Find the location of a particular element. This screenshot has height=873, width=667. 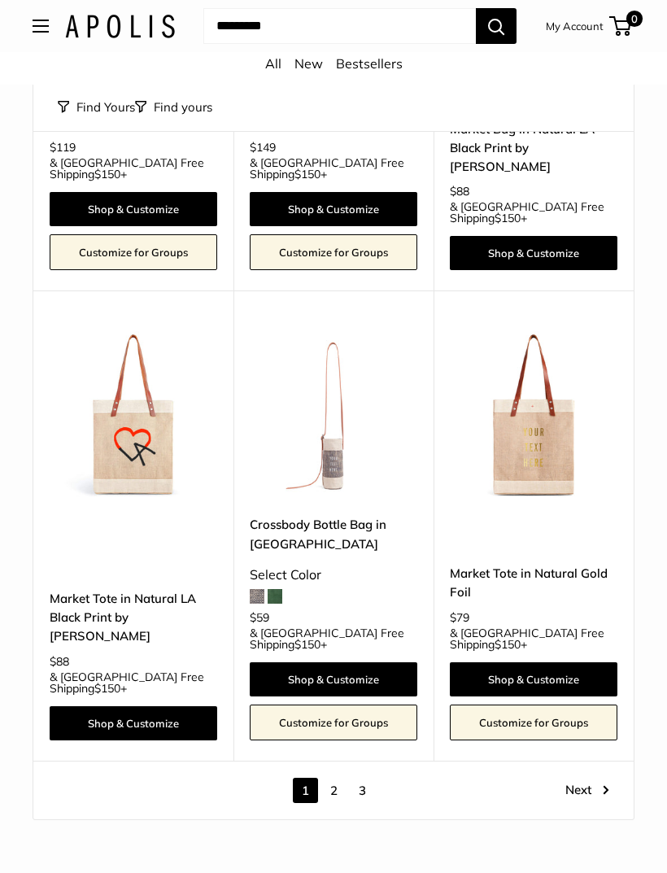

a: 2 is located at coordinates (334, 790).